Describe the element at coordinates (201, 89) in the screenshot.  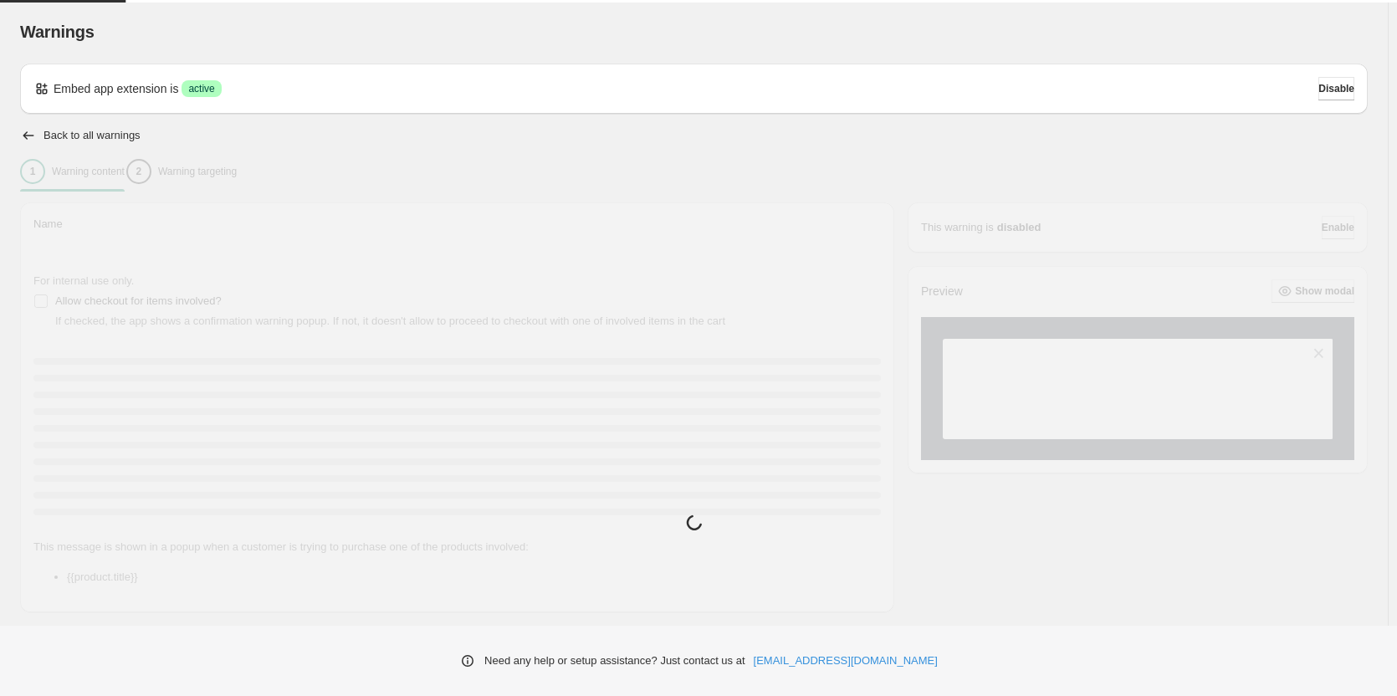
I see `span: active` at that location.